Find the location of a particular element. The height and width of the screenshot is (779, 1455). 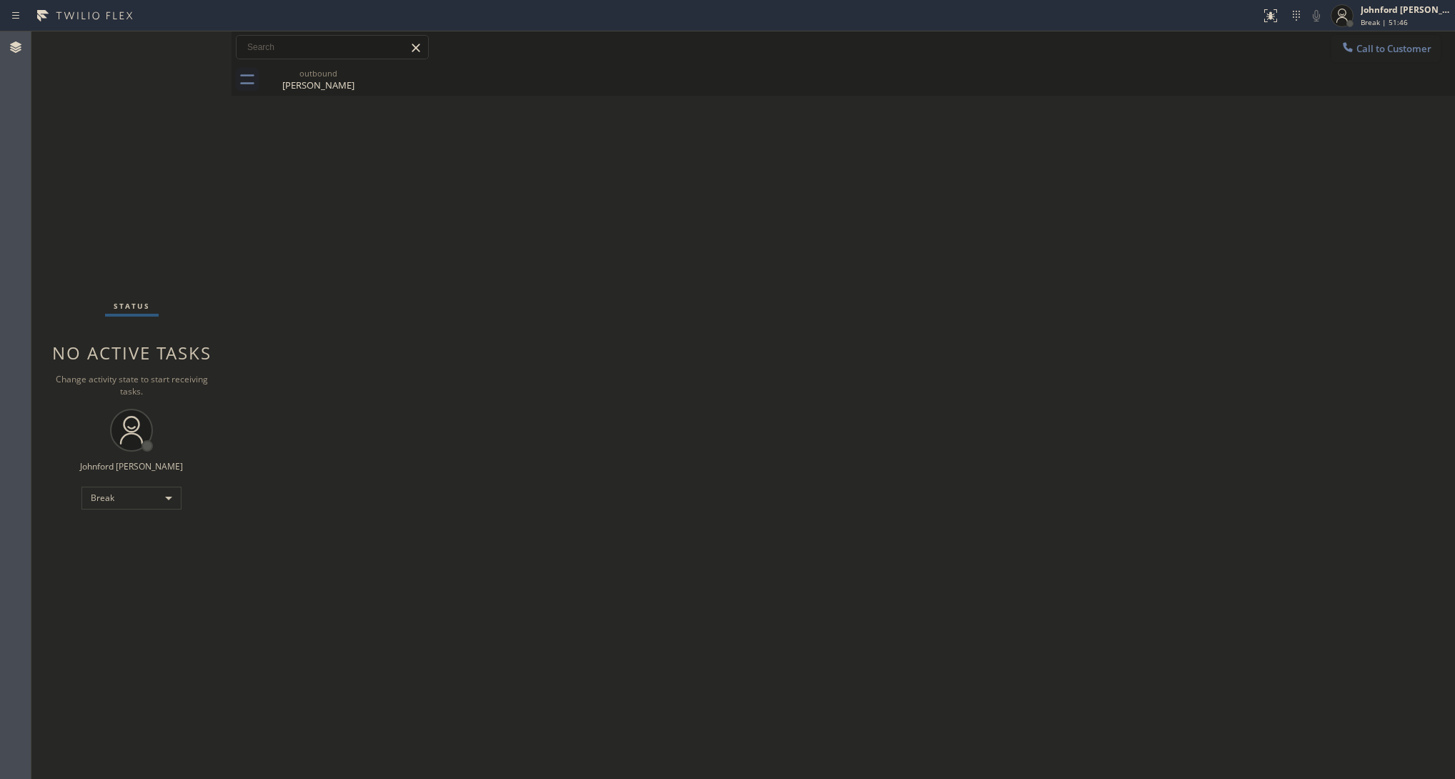

span: No active tasks is located at coordinates (131, 352).